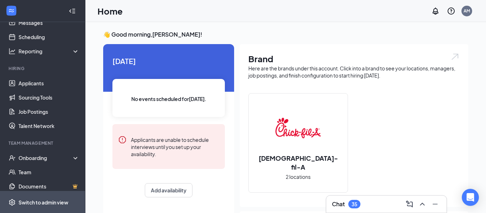 This screenshot has height=213, width=486. What do you see at coordinates (471, 198) in the screenshot?
I see `div: Open Intercom Messenger` at bounding box center [471, 198].